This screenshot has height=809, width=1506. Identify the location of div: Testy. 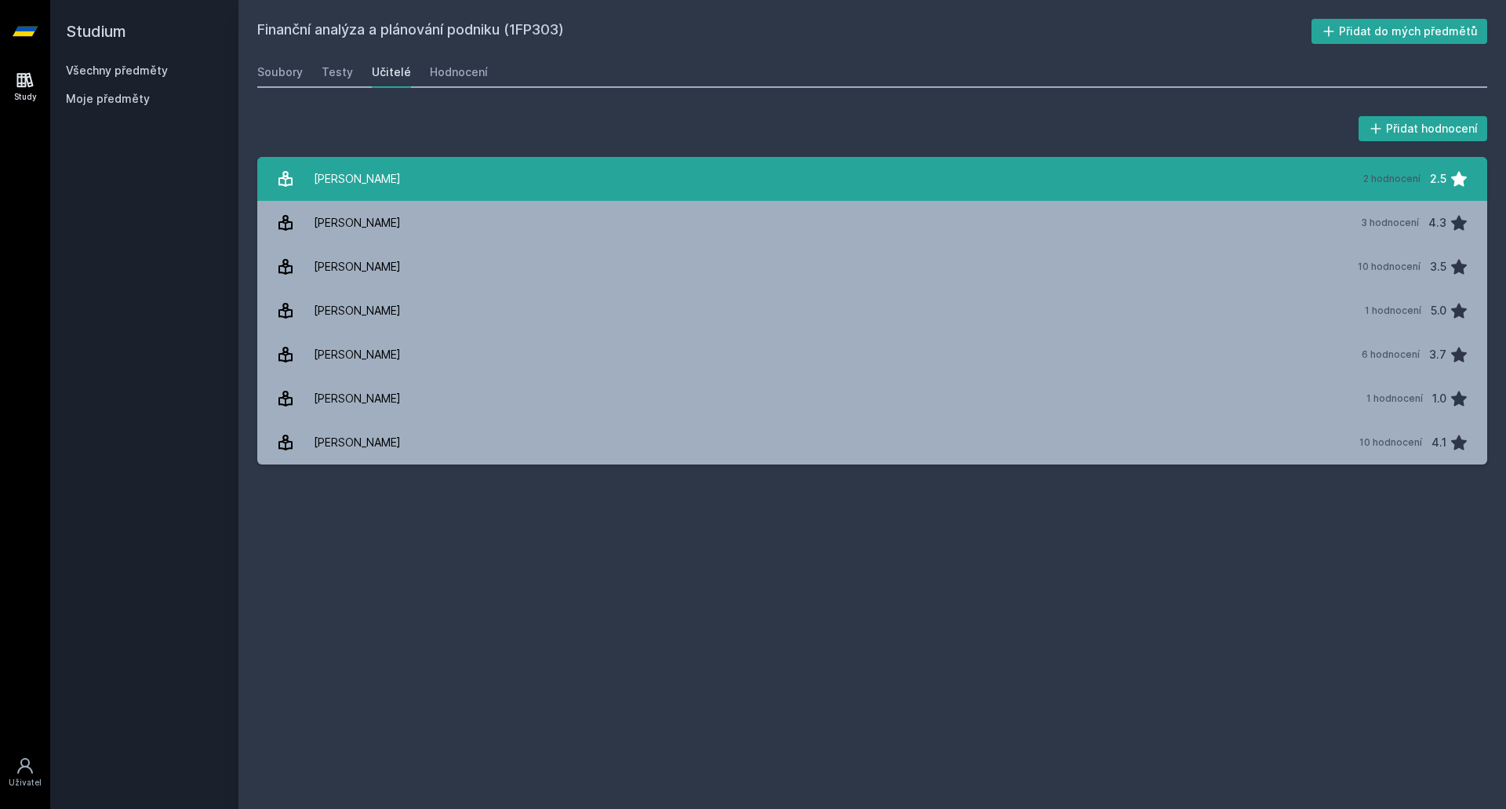
(337, 72).